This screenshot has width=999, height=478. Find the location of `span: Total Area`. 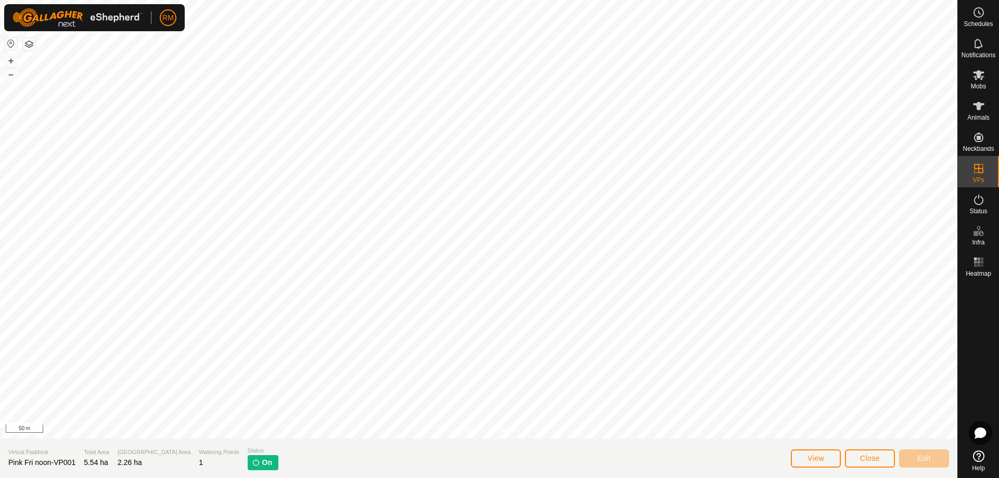

span: Total Area is located at coordinates (96, 452).